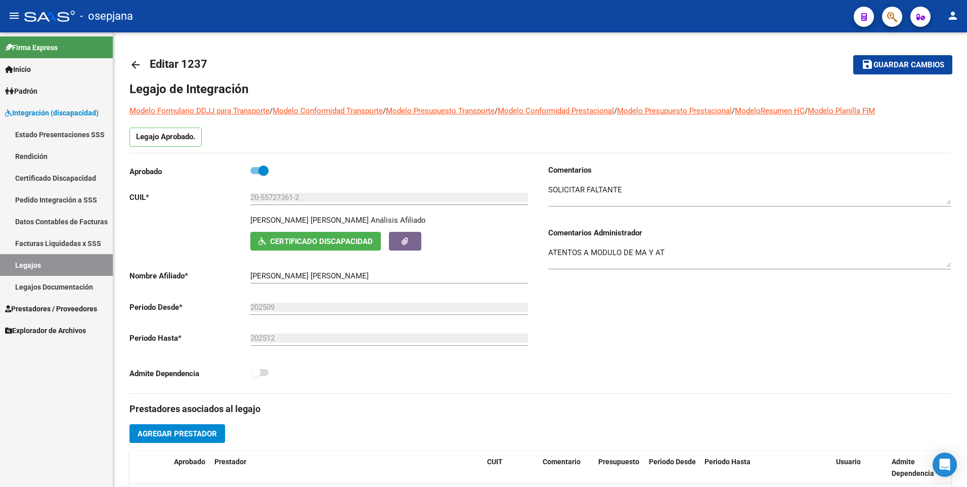 The width and height of the screenshot is (967, 487). What do you see at coordinates (953, 16) in the screenshot?
I see `mat-icon: person` at bounding box center [953, 16].